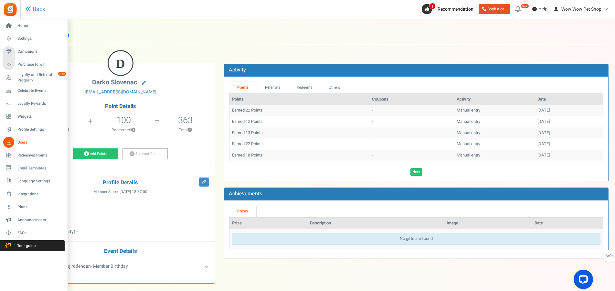  Describe the element at coordinates (34, 194) in the screenshot. I see `a: Integrations` at that location.